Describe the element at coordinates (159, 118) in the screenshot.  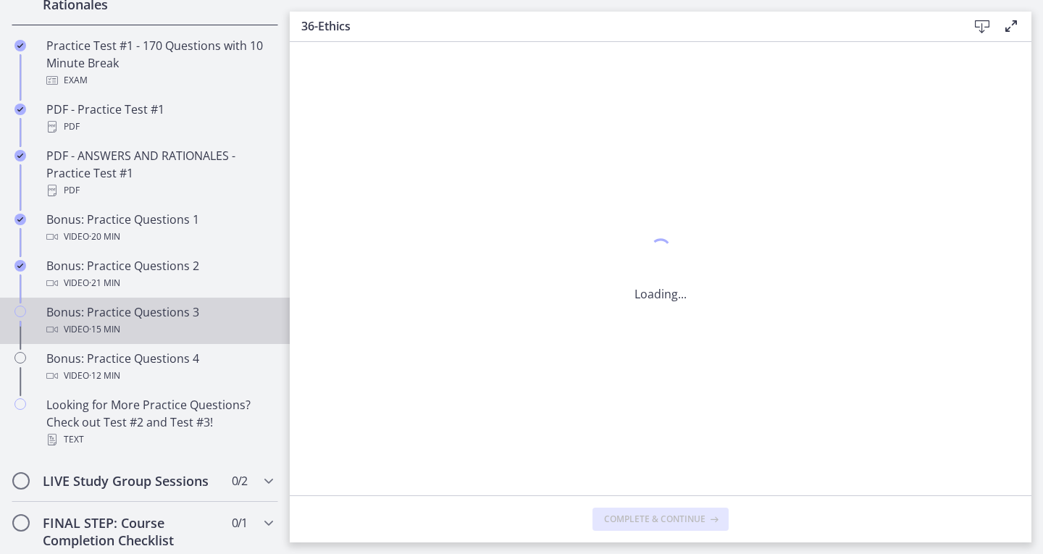
I see `div: PDF - Practice Test #1` at that location.